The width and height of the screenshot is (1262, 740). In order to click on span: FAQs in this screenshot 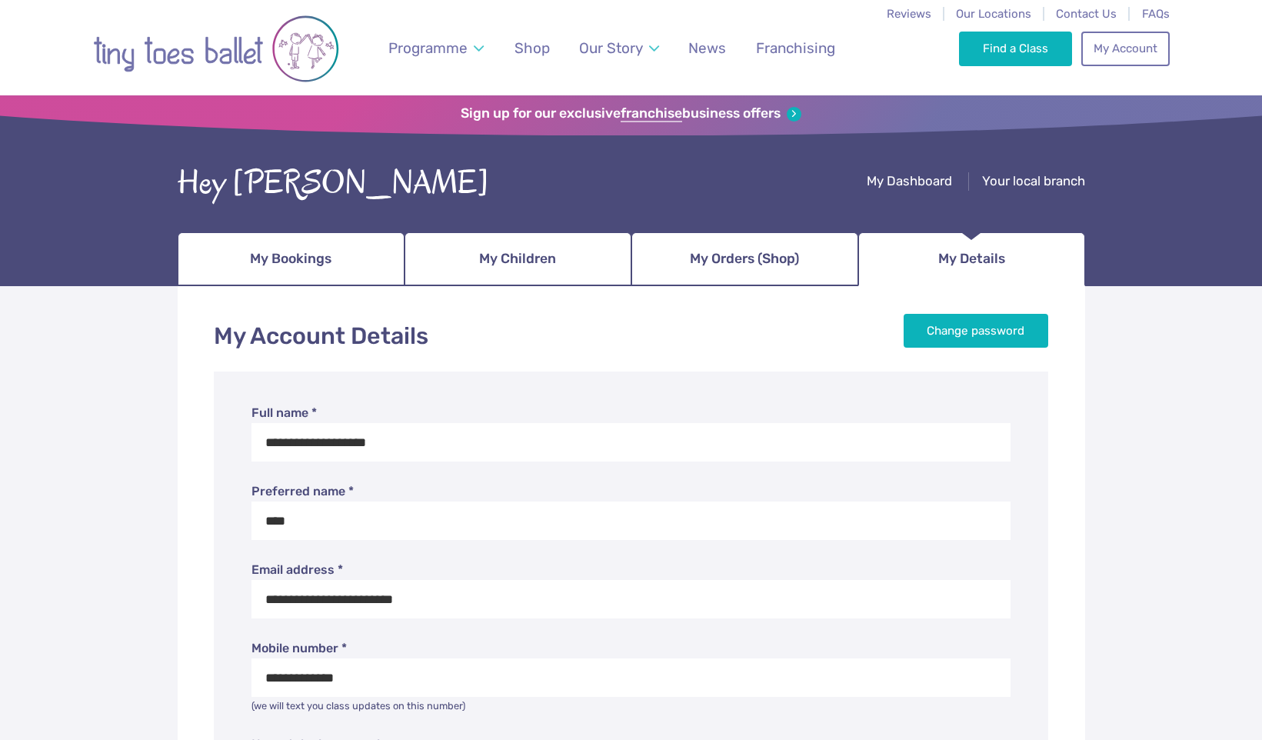, I will do `click(1156, 14)`.